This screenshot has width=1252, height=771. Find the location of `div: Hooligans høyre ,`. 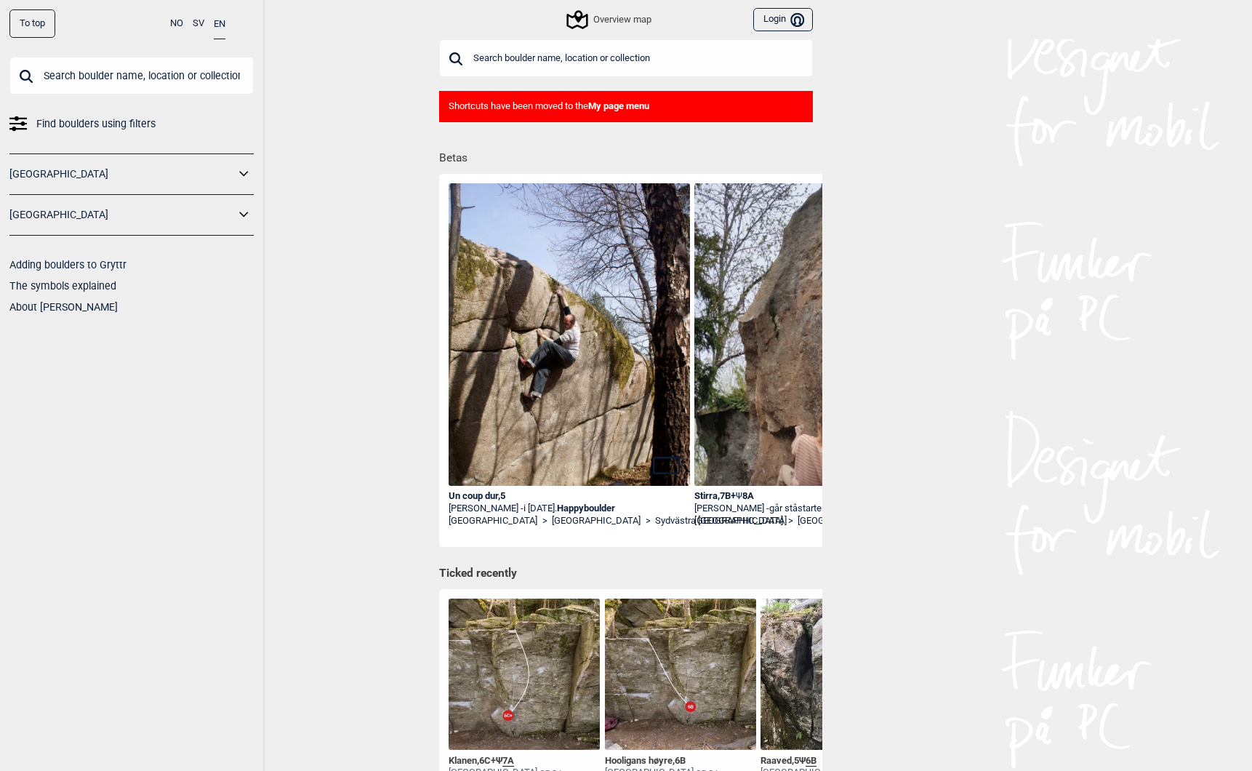

div: Hooligans høyre , is located at coordinates (681, 761).